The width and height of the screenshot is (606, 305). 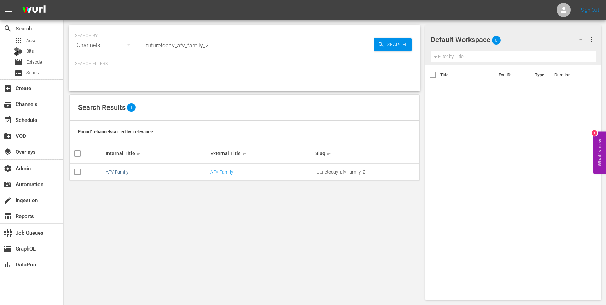 I want to click on span: Search Results, so click(x=102, y=108).